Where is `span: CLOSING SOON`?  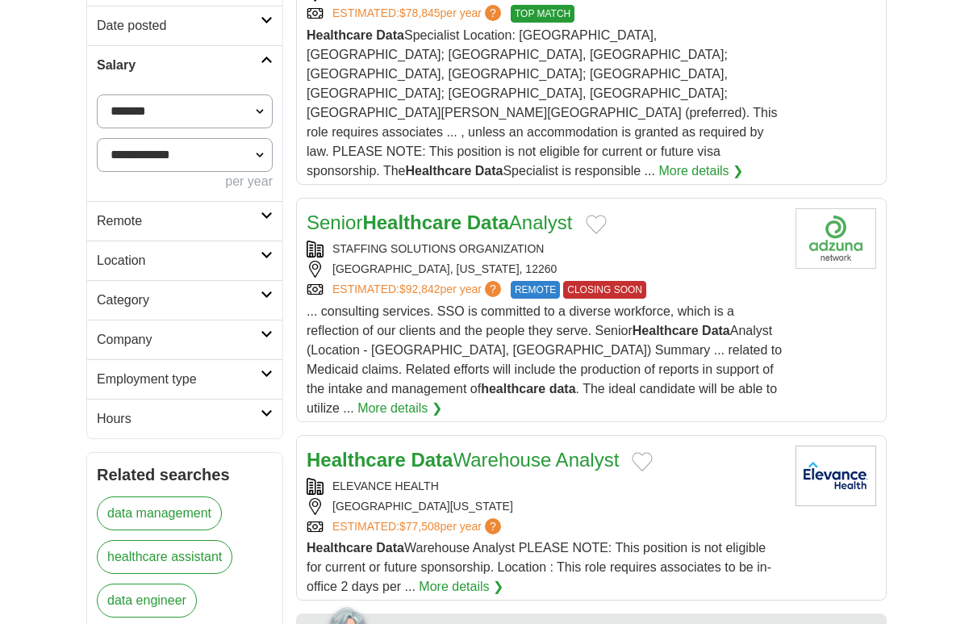
span: CLOSING SOON is located at coordinates (605, 290).